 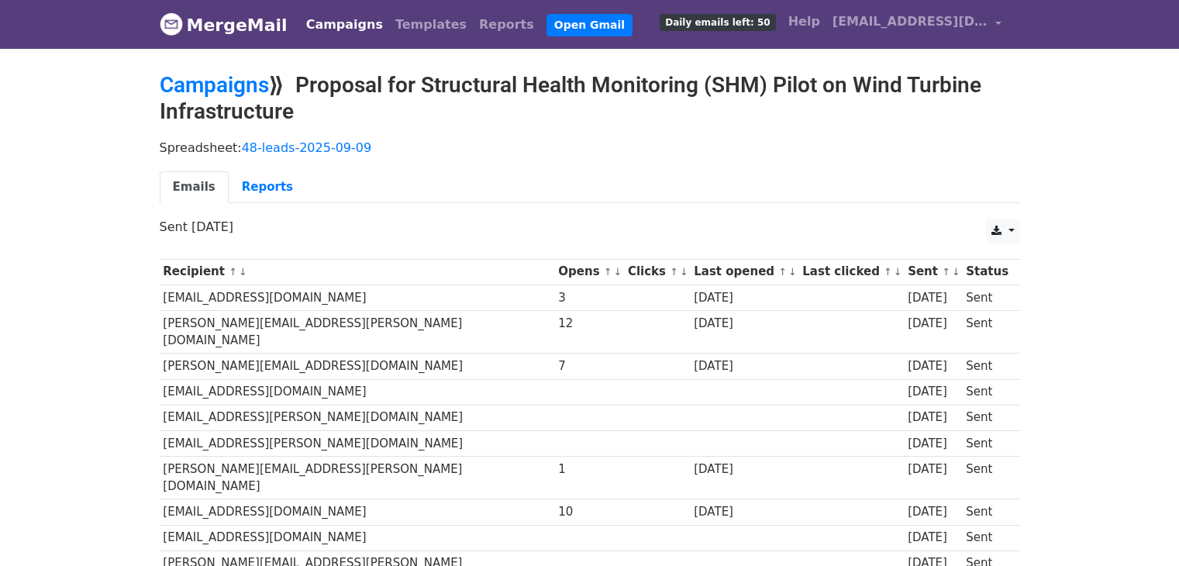 I want to click on div: Chat Widget, so click(x=1140, y=528).